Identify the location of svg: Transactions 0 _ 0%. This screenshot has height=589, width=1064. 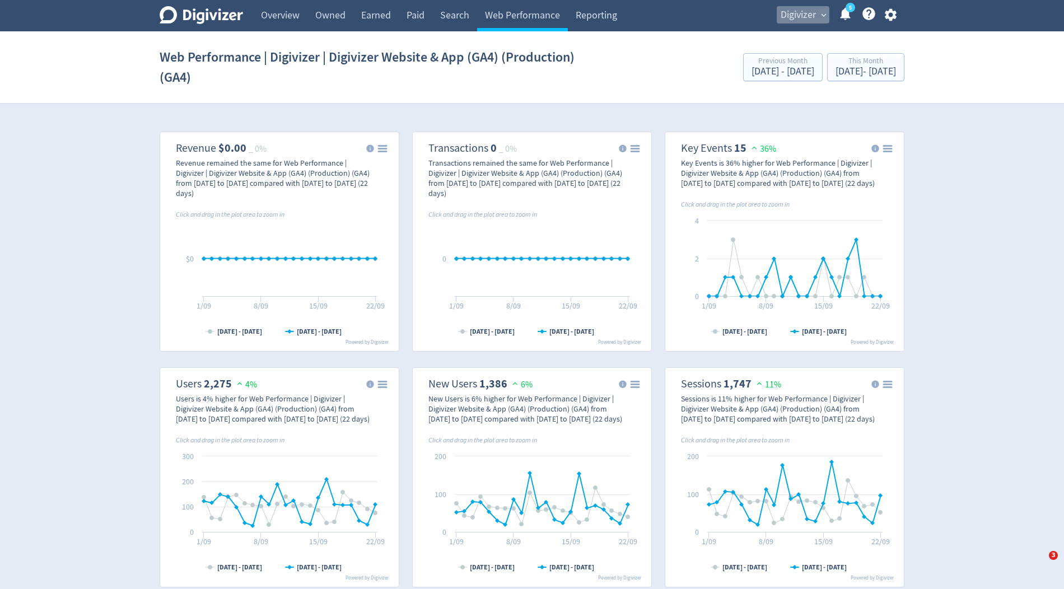
(532, 241).